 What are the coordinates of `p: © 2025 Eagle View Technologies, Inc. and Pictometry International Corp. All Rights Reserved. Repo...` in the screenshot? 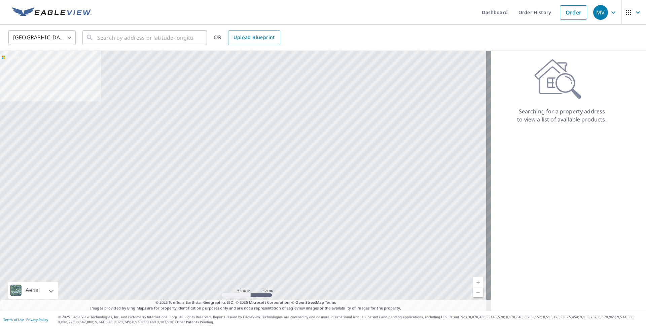 It's located at (350, 320).